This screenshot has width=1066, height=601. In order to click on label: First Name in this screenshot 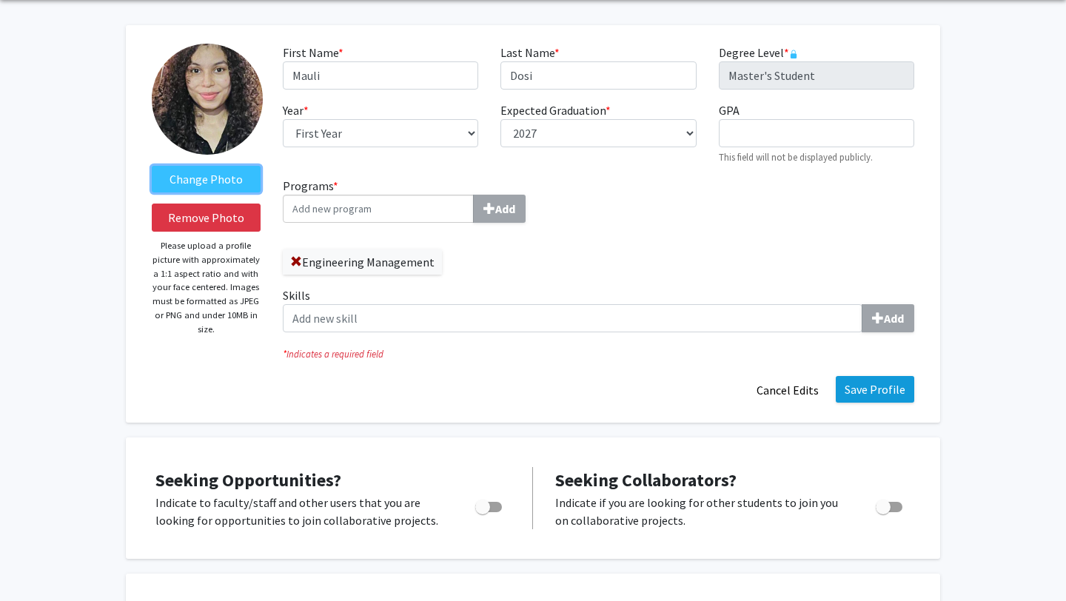, I will do `click(313, 53)`.